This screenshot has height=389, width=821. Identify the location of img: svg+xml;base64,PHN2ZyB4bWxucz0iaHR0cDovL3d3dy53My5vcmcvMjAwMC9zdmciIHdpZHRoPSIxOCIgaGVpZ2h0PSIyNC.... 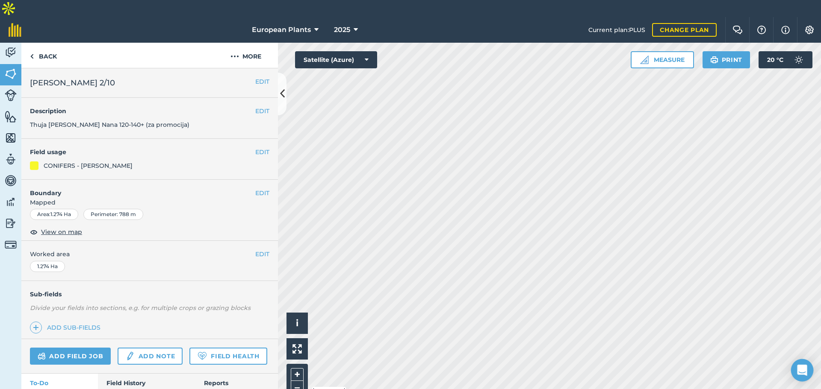
(34, 232).